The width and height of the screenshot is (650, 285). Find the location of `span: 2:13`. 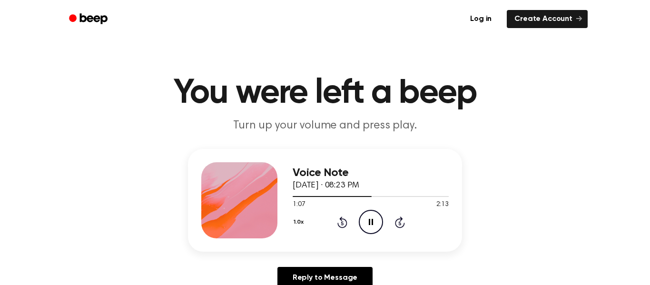

span: 2:13 is located at coordinates (443, 205).